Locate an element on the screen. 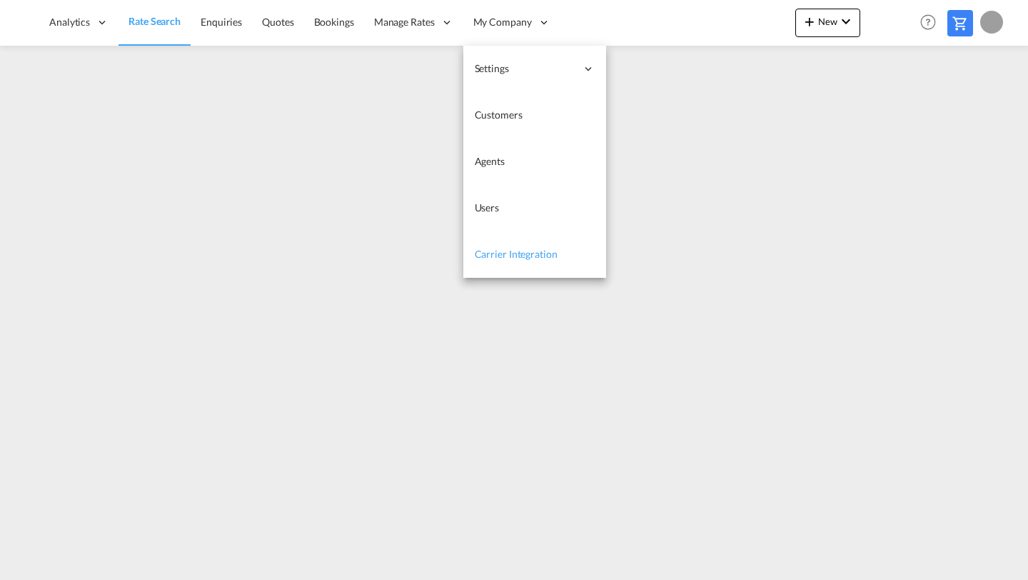 This screenshot has height=580, width=1028. span: Enquiries is located at coordinates (221, 21).